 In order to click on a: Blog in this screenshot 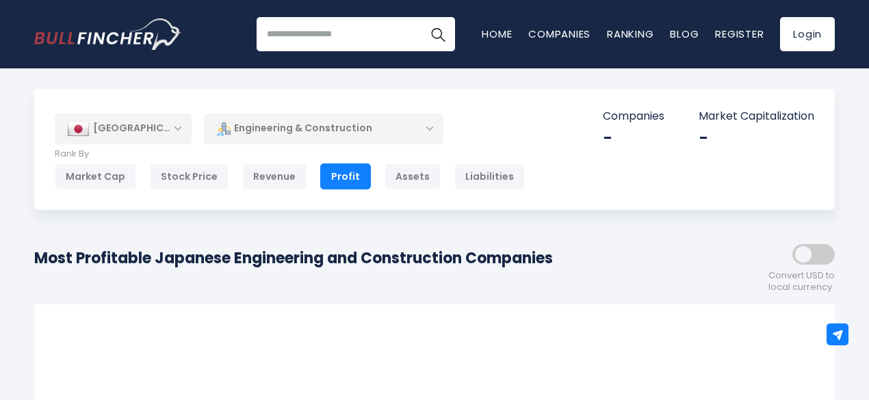, I will do `click(685, 34)`.